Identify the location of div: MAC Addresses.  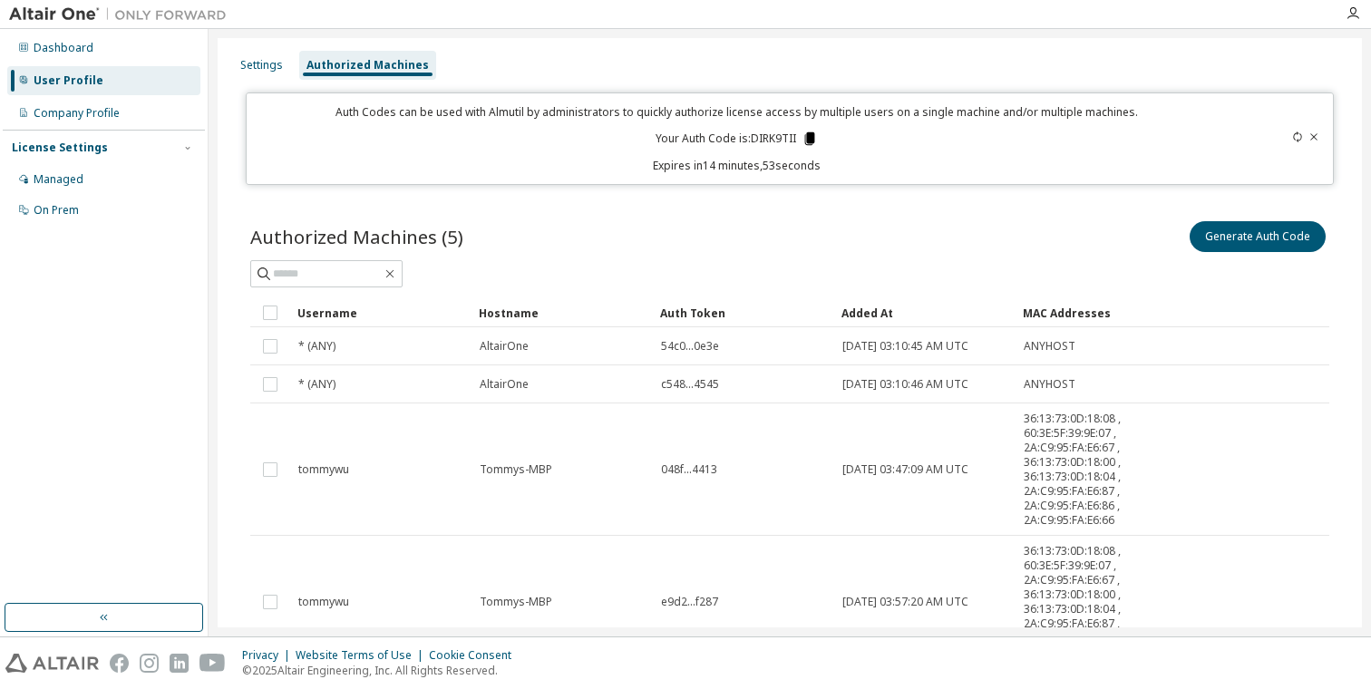
(1076, 313).